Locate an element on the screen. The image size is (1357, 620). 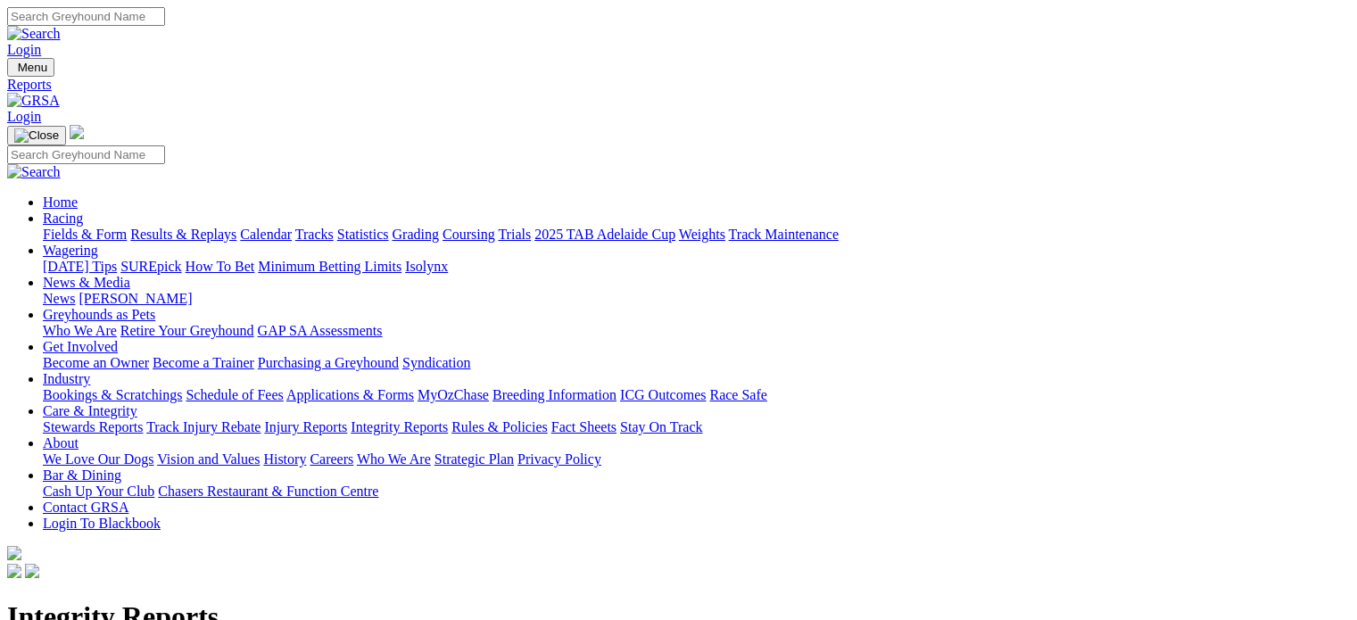
div: Wagering is located at coordinates (696, 267).